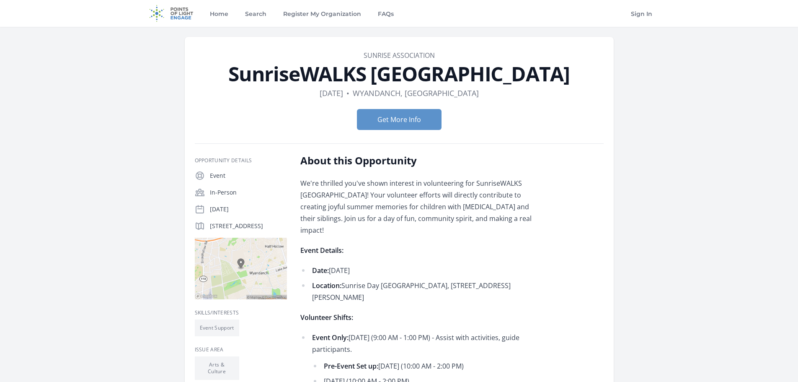  I want to click on li: Event Support, so click(217, 328).